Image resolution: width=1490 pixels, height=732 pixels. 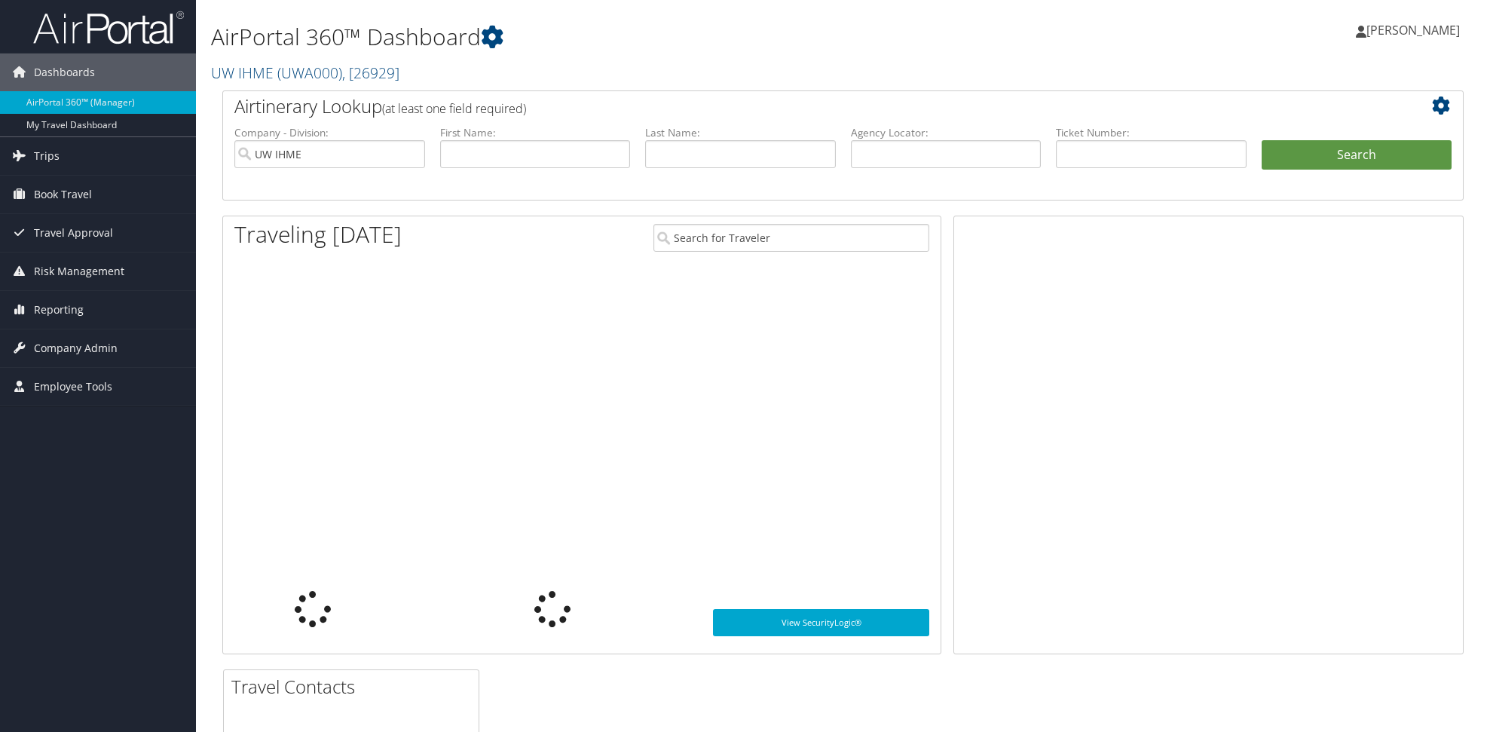 I want to click on span: (at least one field required), so click(x=454, y=109).